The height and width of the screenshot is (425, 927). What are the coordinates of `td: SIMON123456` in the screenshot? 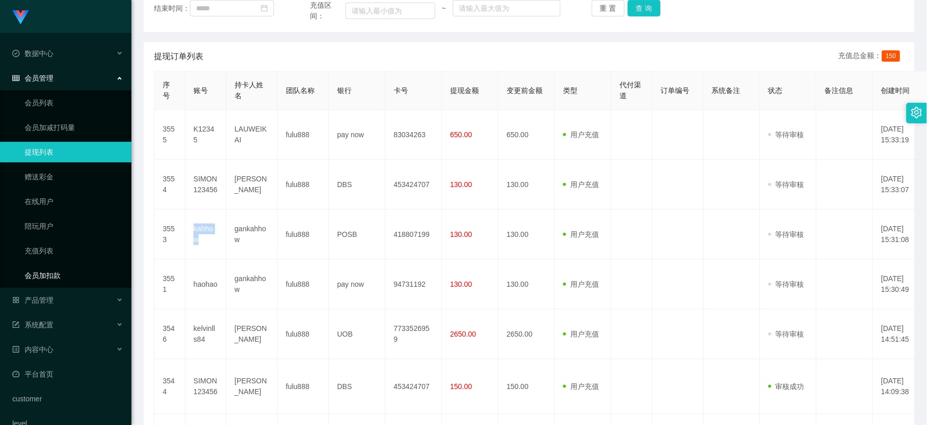 It's located at (206, 184).